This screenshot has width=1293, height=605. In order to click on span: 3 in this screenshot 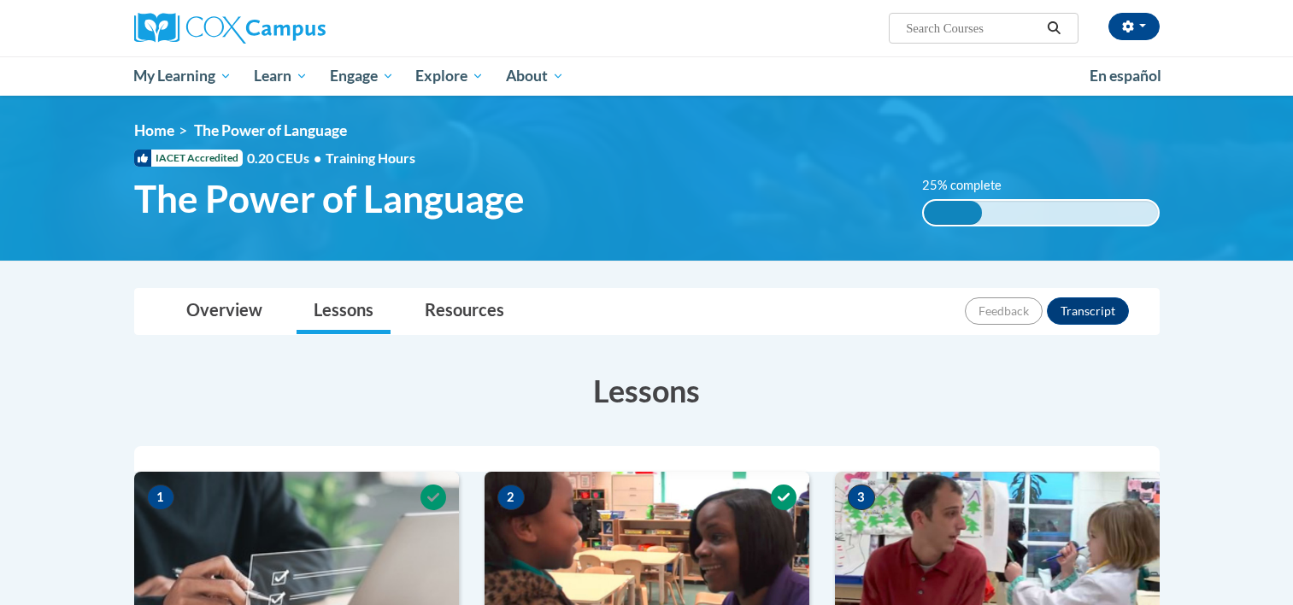, I will do `click(862, 497)`.